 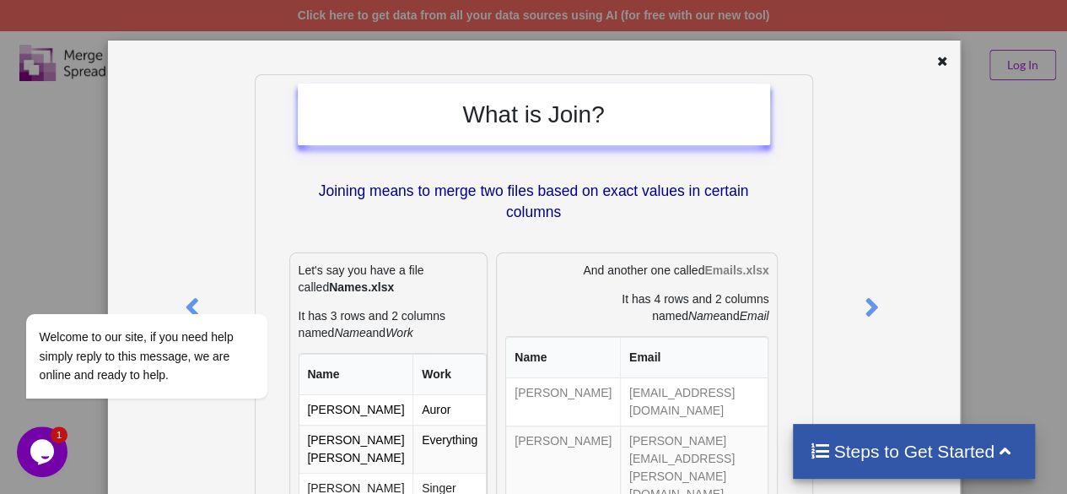 What do you see at coordinates (399, 332) in the screenshot?
I see `i: Work` at bounding box center [399, 332].